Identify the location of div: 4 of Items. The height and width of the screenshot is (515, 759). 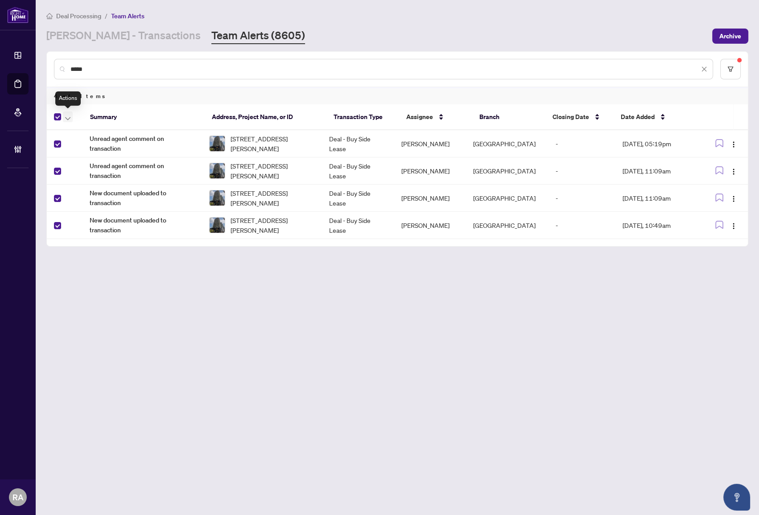
(398, 96).